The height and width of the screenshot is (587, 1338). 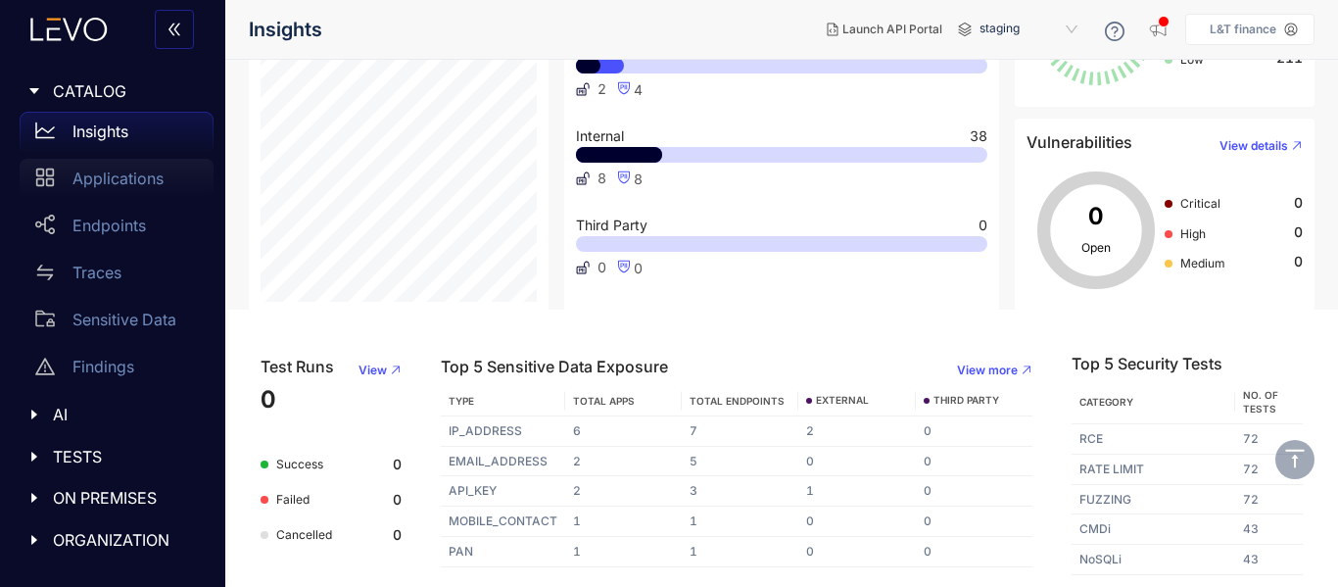 What do you see at coordinates (1153, 500) in the screenshot?
I see `td: FUZZING` at bounding box center [1153, 500].